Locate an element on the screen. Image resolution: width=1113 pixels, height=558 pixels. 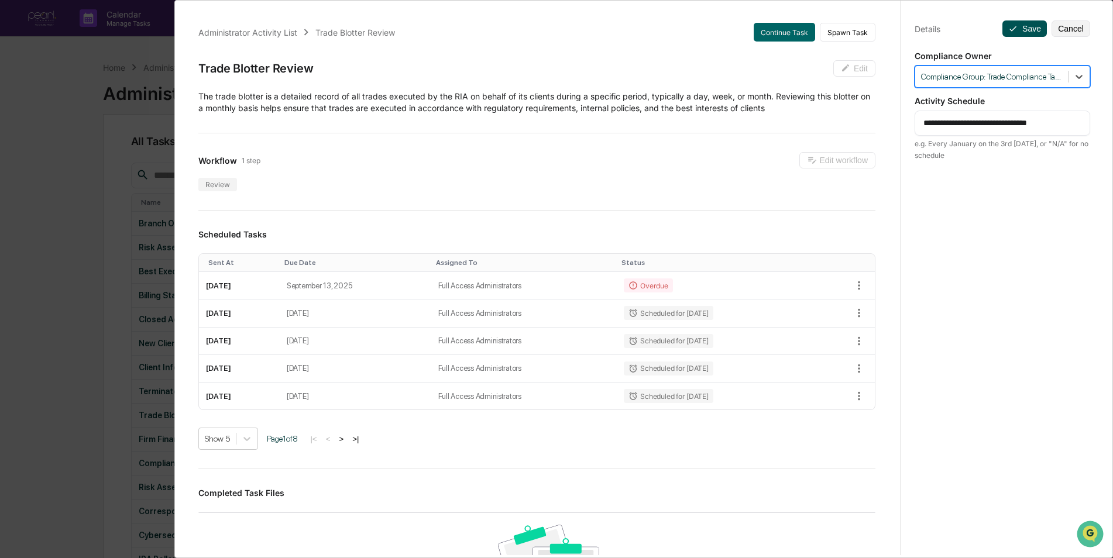
div: Review is located at coordinates (218, 184).